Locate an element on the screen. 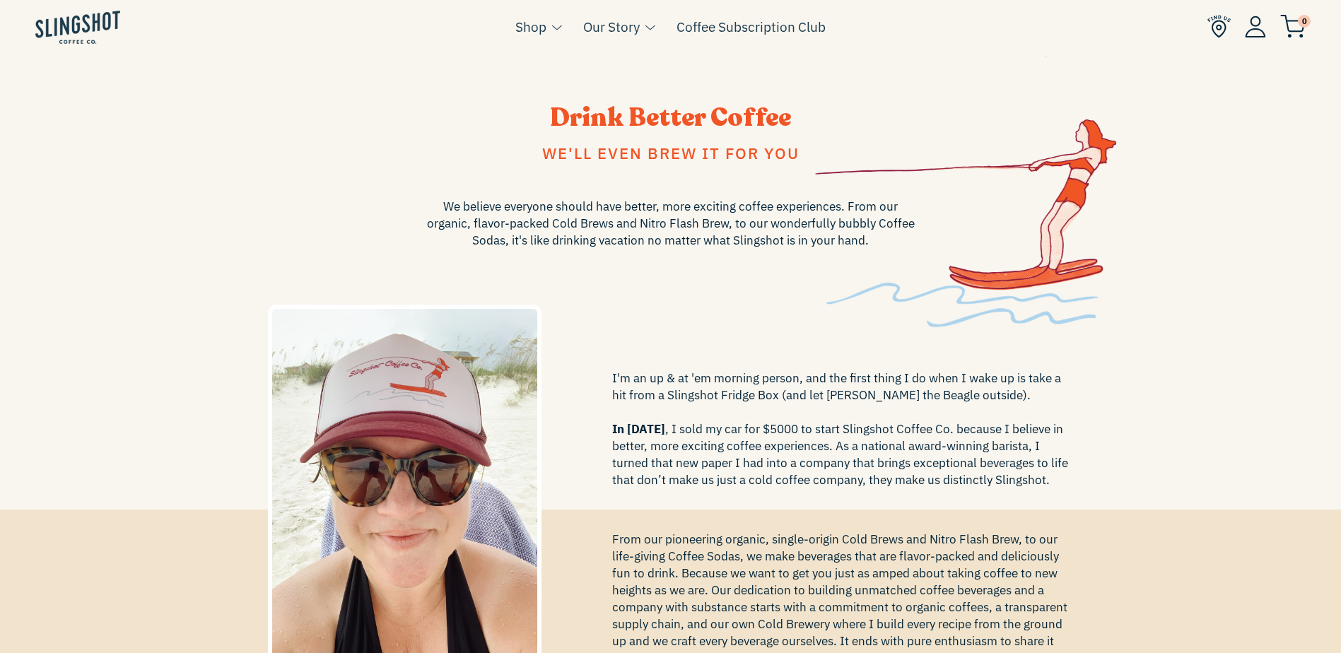 This screenshot has width=1341, height=653. span: We believe everyone should have better, more exciting coffee experiences. From our organic, flavo... is located at coordinates (671, 223).